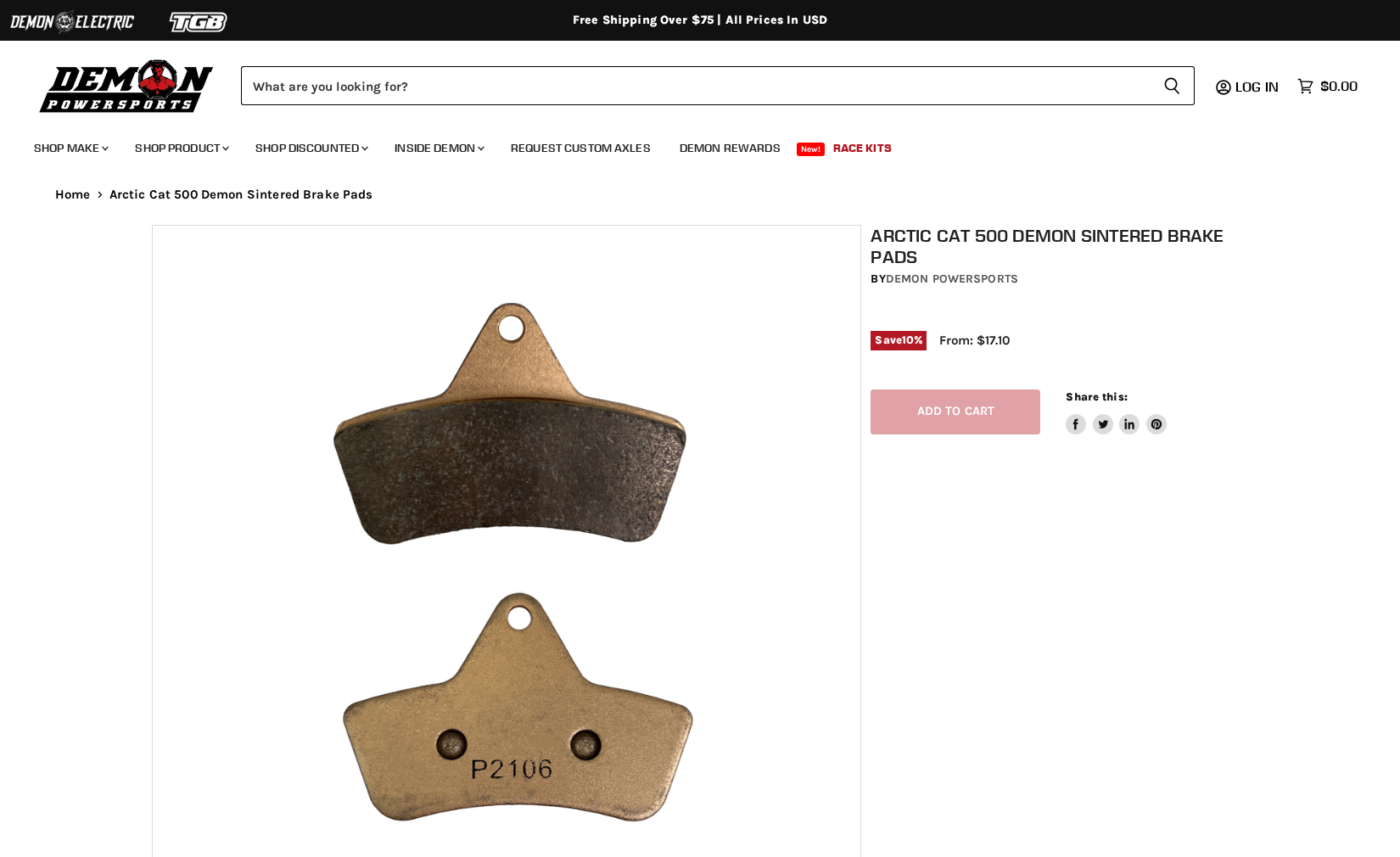  Describe the element at coordinates (1338, 86) in the screenshot. I see `span: $0.00` at that location.